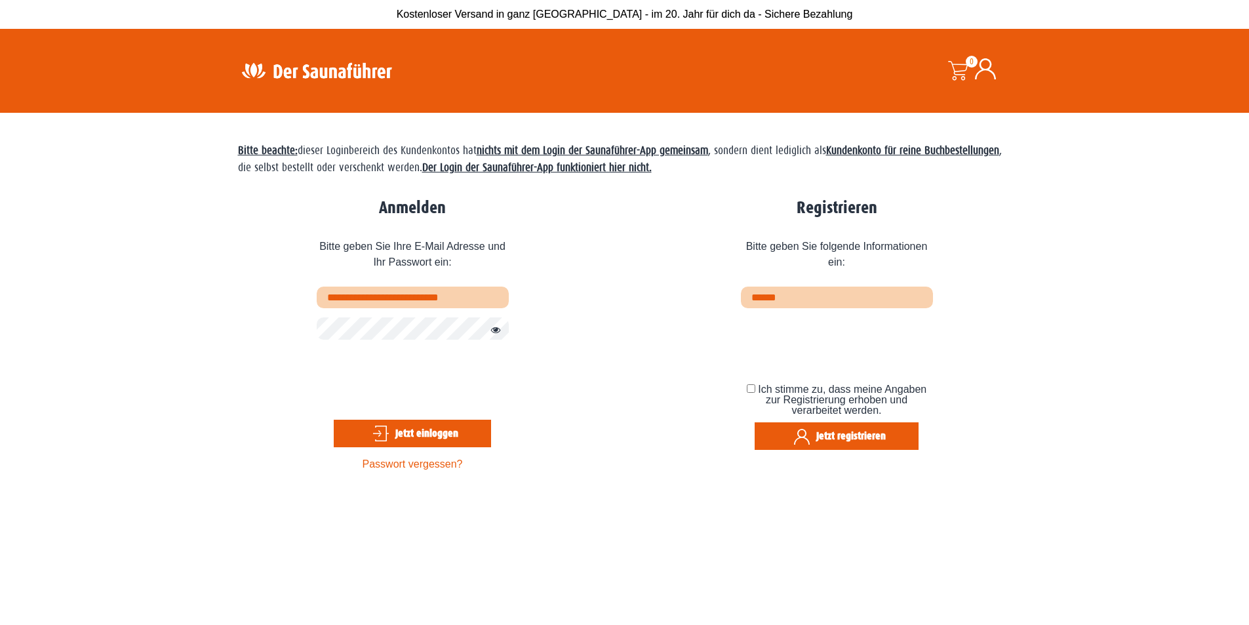 The image size is (1249, 625). I want to click on input: Ich stimme zu, dass meine Angaben zur Registrierung erhoben und verarbeitet werden., so click(751, 388).